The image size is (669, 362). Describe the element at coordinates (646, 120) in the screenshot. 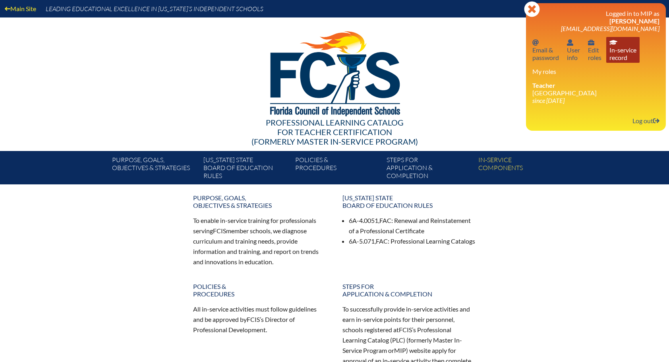

I see `a: Log outLog out` at that location.